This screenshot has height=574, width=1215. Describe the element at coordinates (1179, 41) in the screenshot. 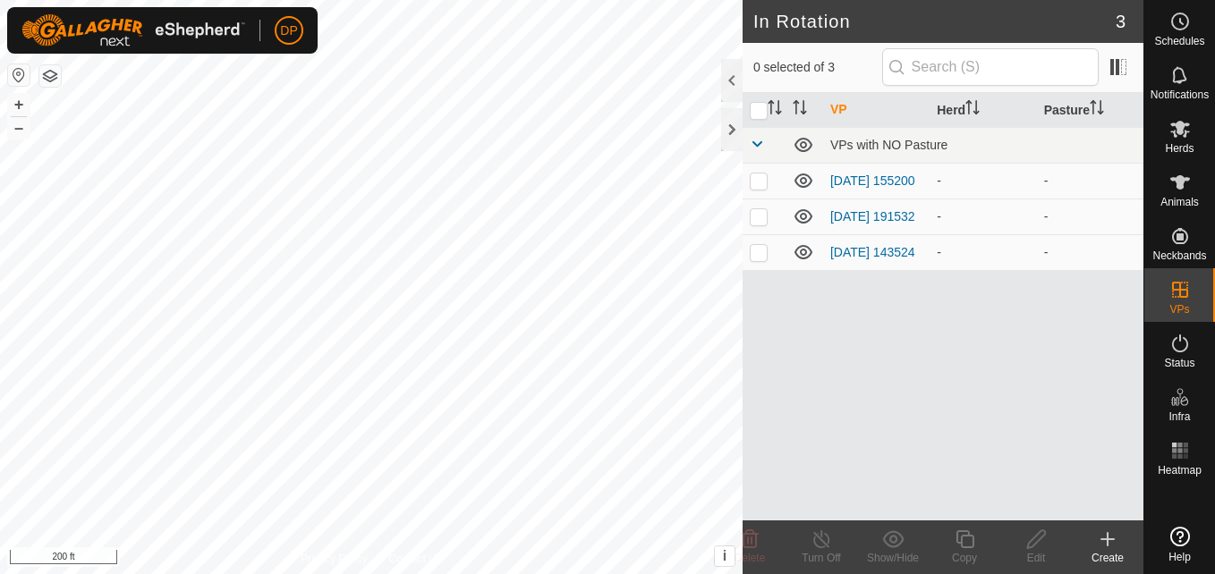

I see `span: Schedules` at that location.